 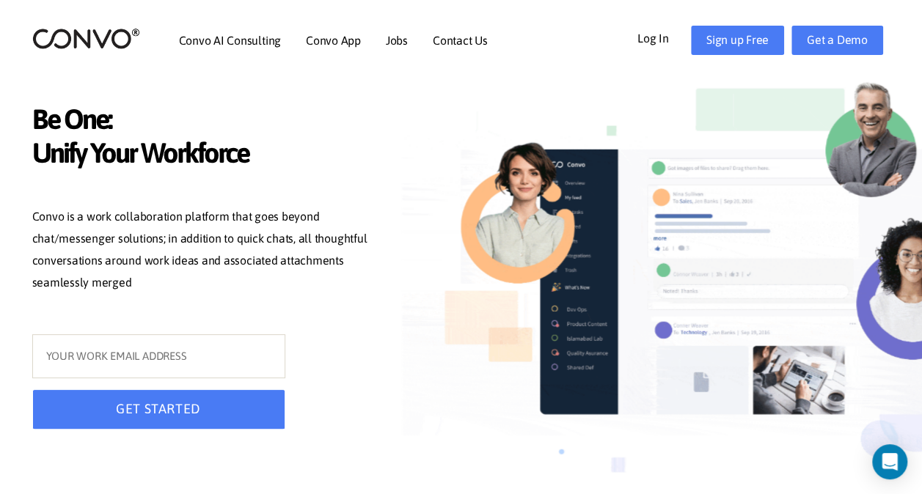 What do you see at coordinates (737, 40) in the screenshot?
I see `a: Sign up Free` at bounding box center [737, 40].